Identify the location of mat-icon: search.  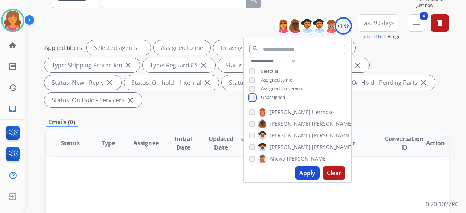
(255, 48).